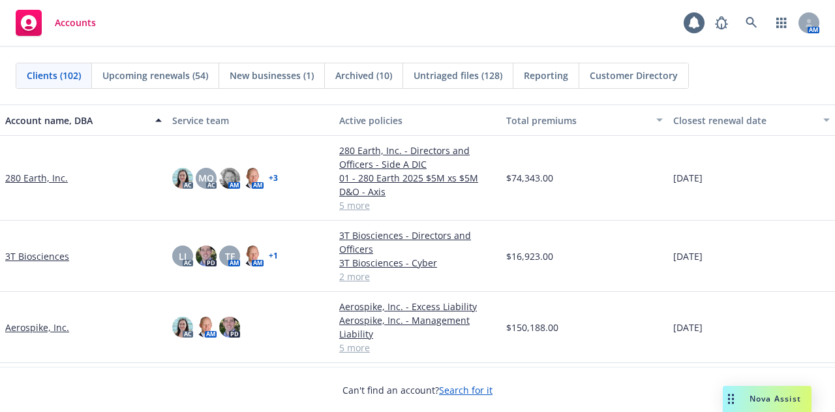 The height and width of the screenshot is (412, 835). I want to click on span: Nova Assist, so click(775, 398).